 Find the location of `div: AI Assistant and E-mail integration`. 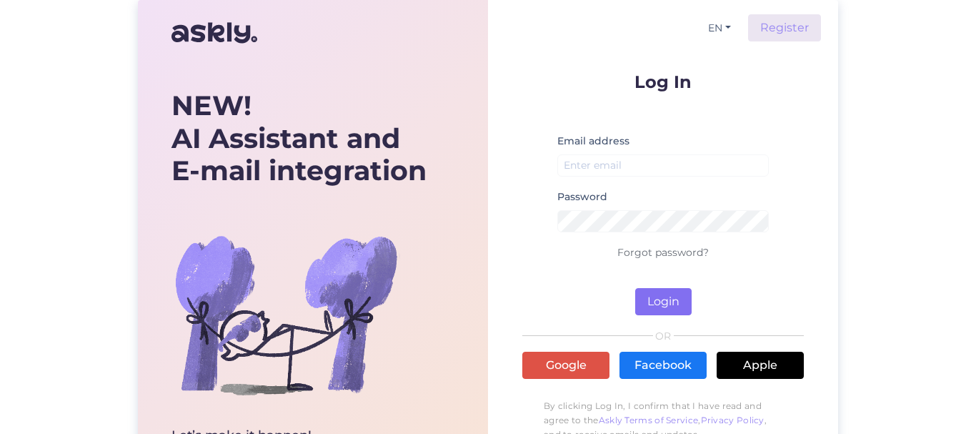

div: AI Assistant and E-mail integration is located at coordinates (299, 138).